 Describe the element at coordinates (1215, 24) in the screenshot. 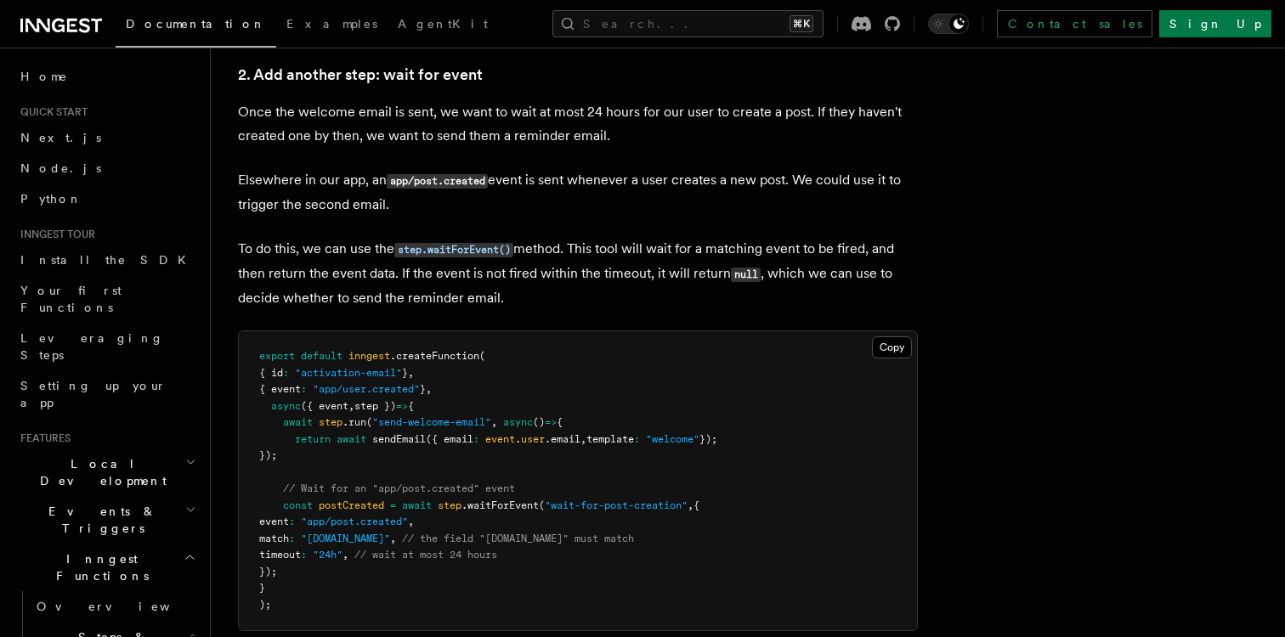

I see `a: Sign Up` at that location.